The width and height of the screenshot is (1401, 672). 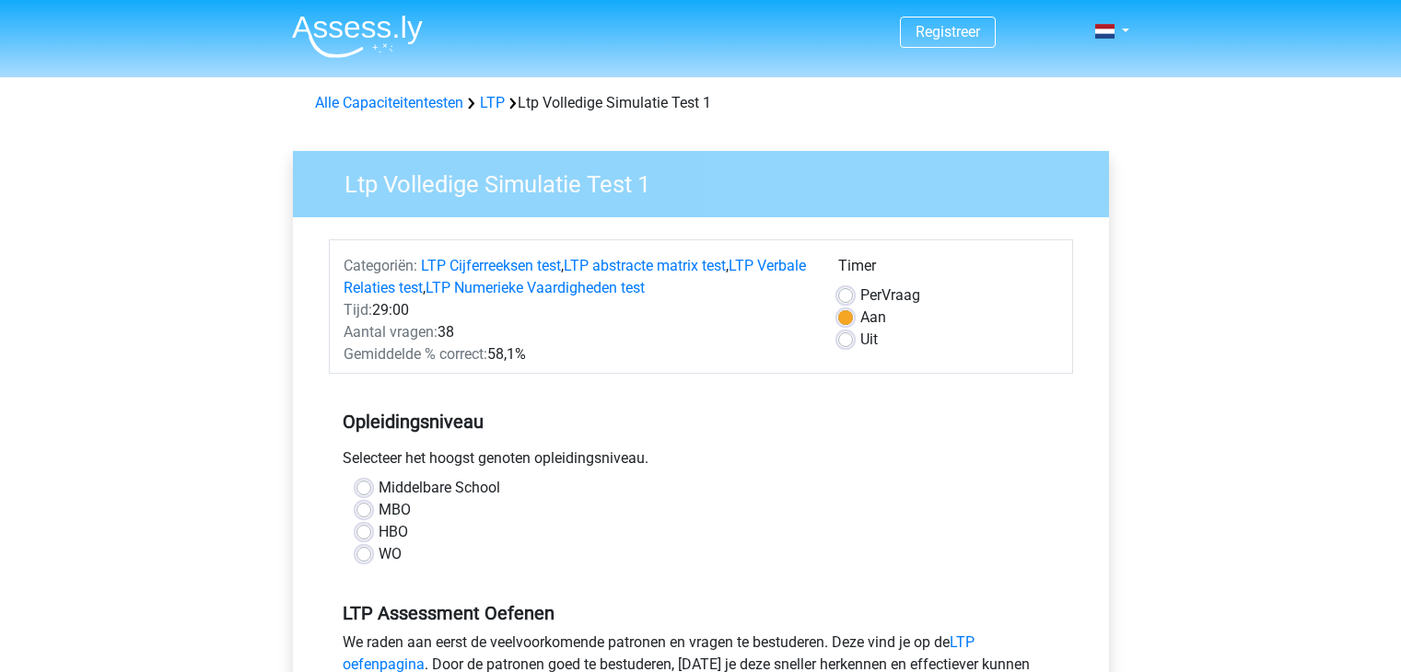 I want to click on div: 58,1%, so click(x=577, y=355).